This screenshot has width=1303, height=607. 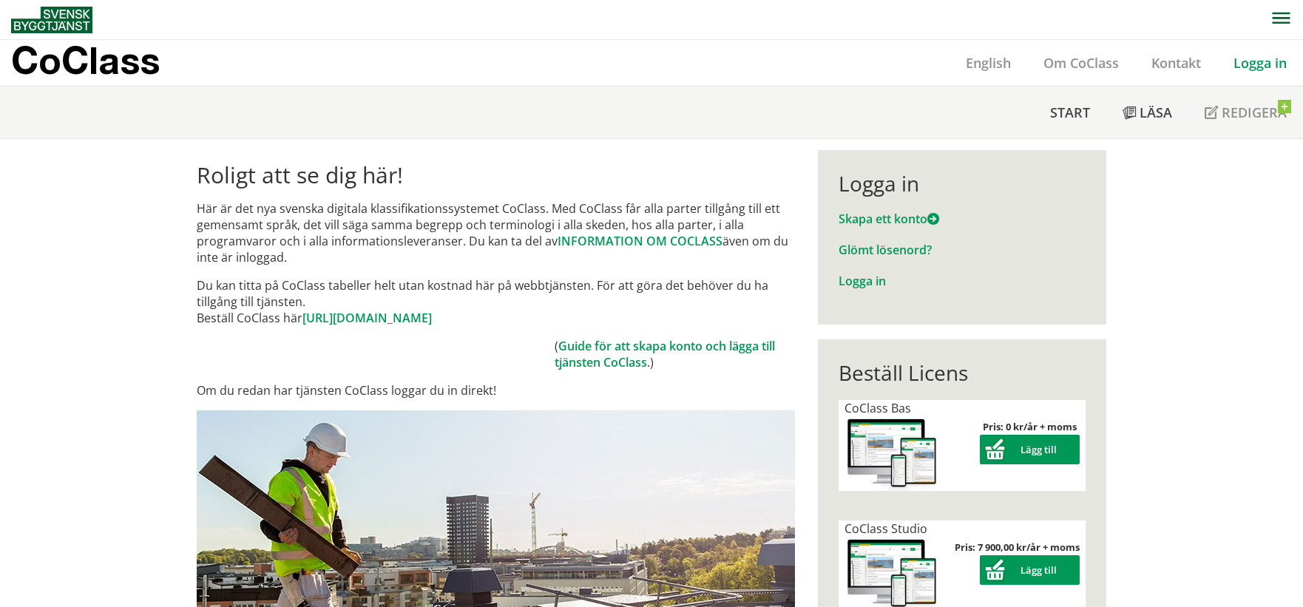 What do you see at coordinates (878, 408) in the screenshot?
I see `span: CoClass Bas` at bounding box center [878, 408].